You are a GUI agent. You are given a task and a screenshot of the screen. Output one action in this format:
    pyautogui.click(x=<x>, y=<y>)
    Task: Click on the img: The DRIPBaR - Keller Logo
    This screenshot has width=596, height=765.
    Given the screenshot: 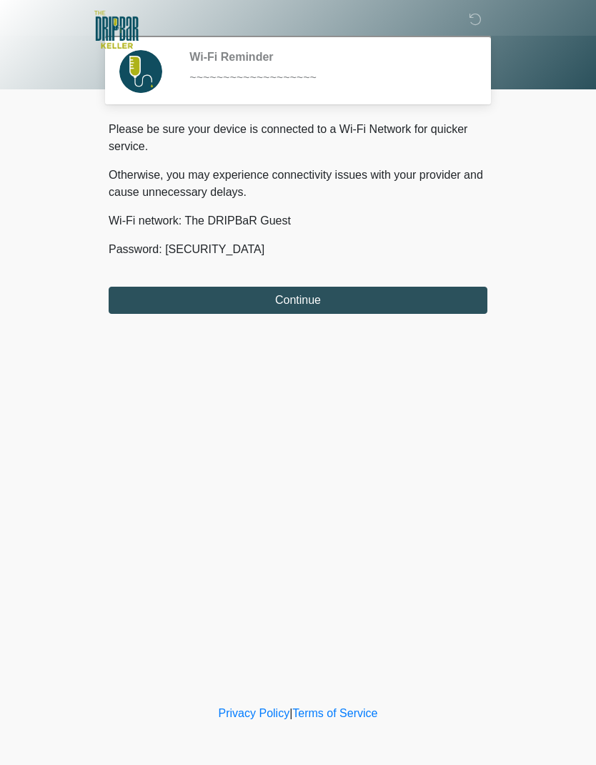 What is the action you would take?
    pyautogui.click(x=117, y=29)
    